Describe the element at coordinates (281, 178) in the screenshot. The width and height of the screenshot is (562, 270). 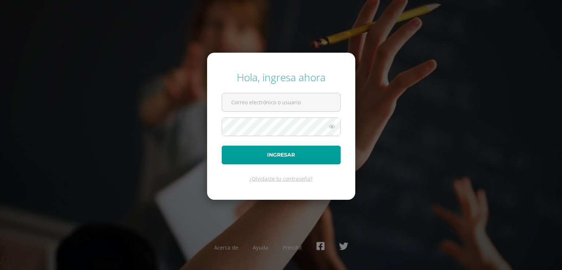
I see `a: ¿Olvidaste tu contraseña?` at that location.